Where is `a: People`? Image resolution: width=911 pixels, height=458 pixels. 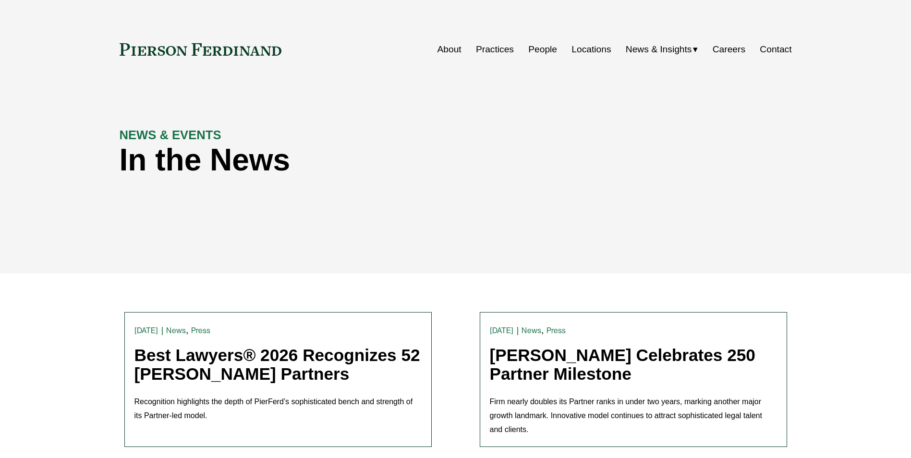
a: People is located at coordinates (543, 49).